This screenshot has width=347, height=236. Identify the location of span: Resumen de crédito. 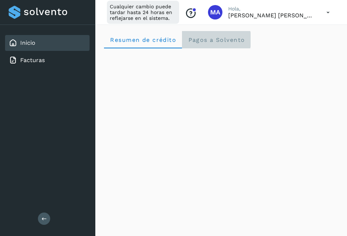
(143, 40).